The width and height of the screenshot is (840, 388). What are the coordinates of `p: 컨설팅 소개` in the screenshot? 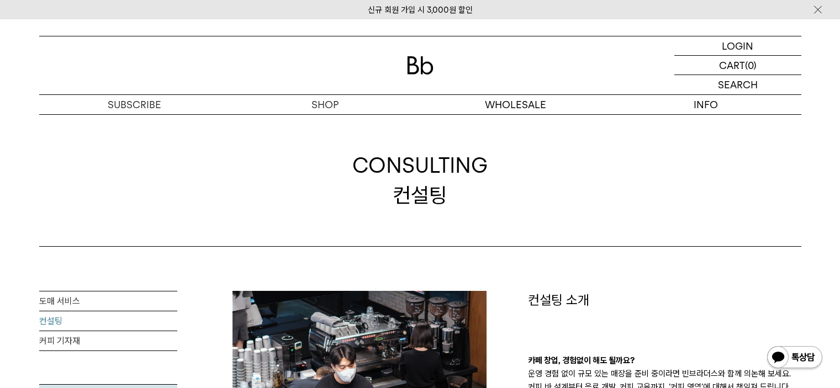 It's located at (664, 300).